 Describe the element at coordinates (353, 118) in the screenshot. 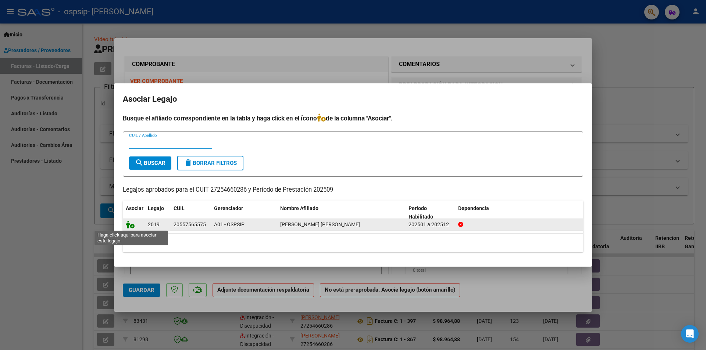

I see `h4: Busque el afiliado correspondiente en la tabla y haga click en el ícono de la columna "Asociar".` at that location.